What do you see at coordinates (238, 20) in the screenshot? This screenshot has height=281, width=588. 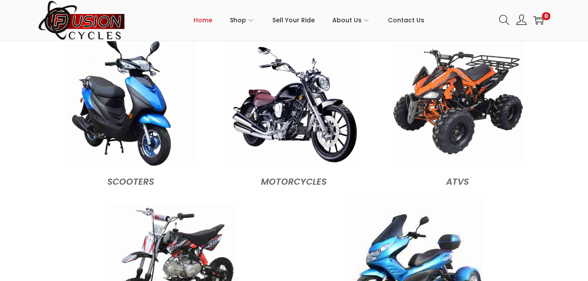 I see `span: Shop` at bounding box center [238, 20].